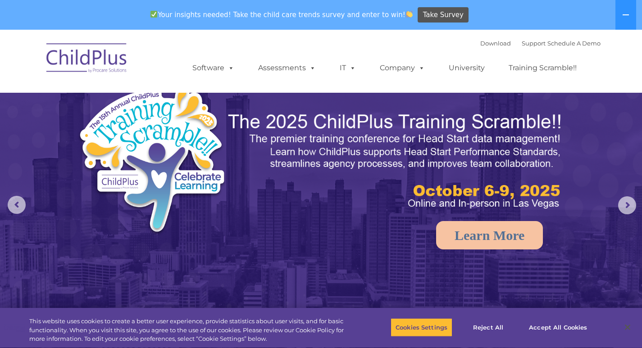 Image resolution: width=642 pixels, height=348 pixels. Describe the element at coordinates (495, 43) in the screenshot. I see `a: Download` at that location.